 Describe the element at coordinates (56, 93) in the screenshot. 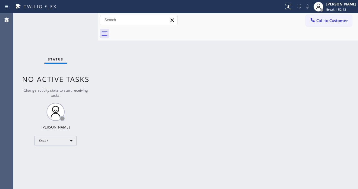

I see `span: Change activity state to start receiving tasks.` at that location.